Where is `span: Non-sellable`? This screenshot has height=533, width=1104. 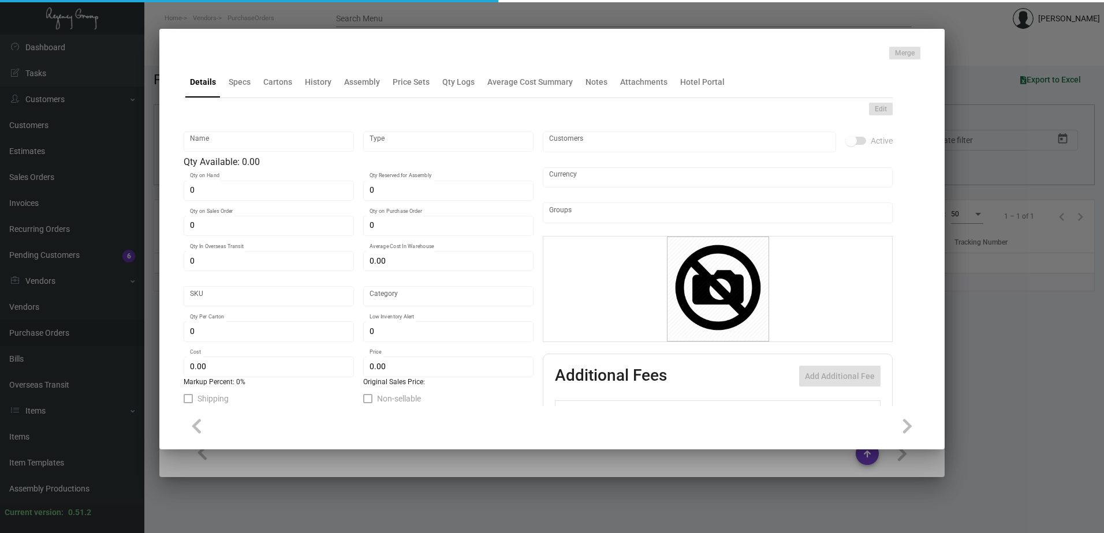
span: Non-sellable is located at coordinates (399, 399).